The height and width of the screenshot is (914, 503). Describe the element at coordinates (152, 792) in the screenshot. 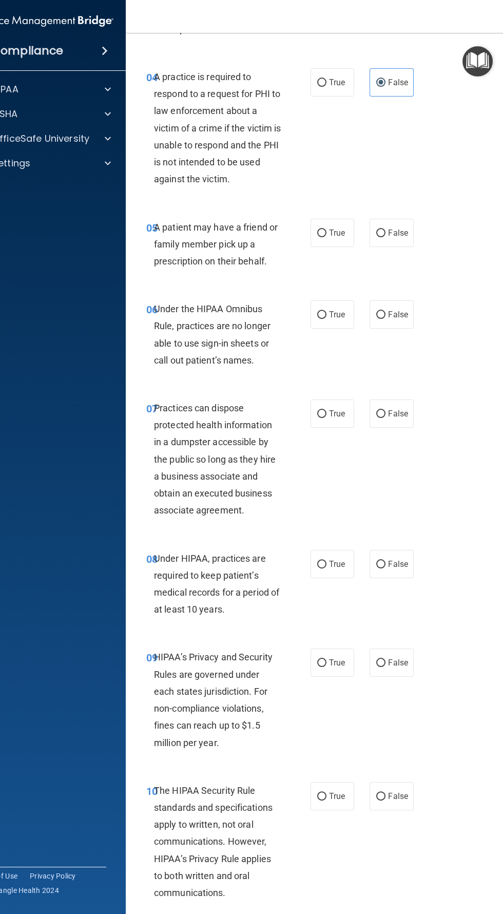

I see `span: 10` at that location.